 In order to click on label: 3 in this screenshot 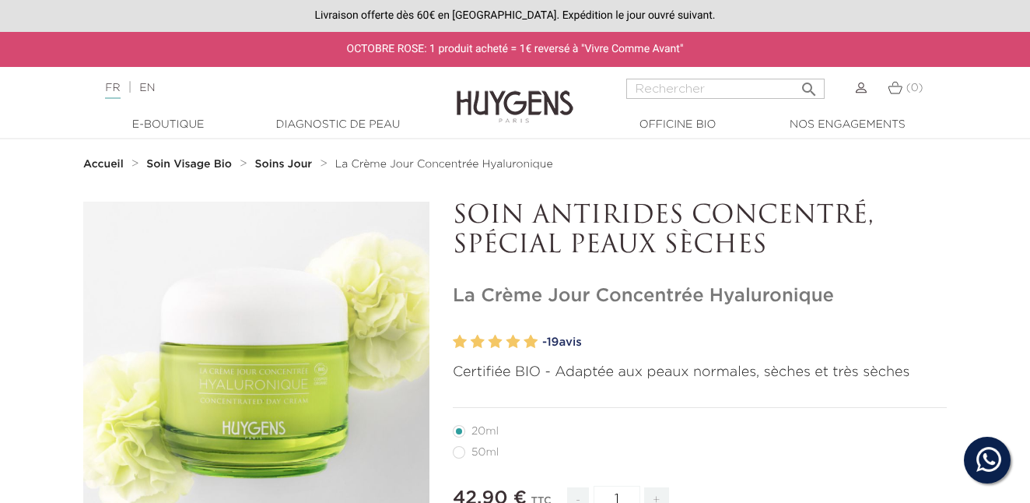, I will do `click(496, 342)`.